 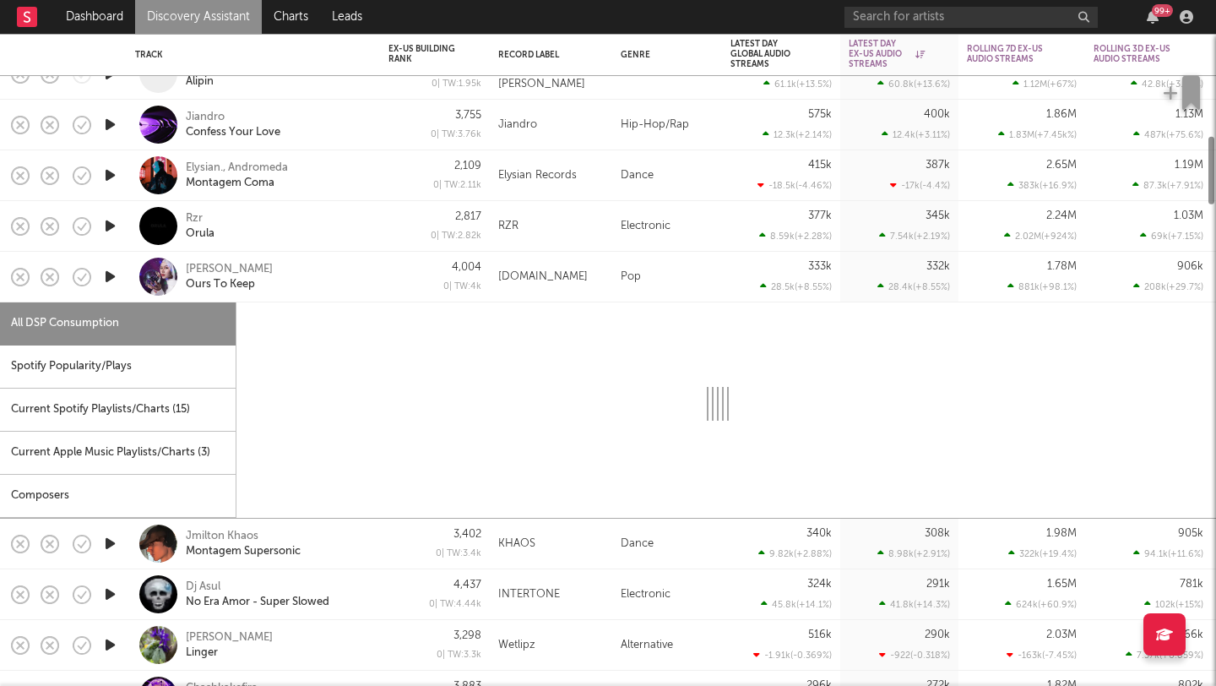 What do you see at coordinates (1042, 286) in the screenshot?
I see `div: 881k ( +98.1 % )` at bounding box center [1042, 286].